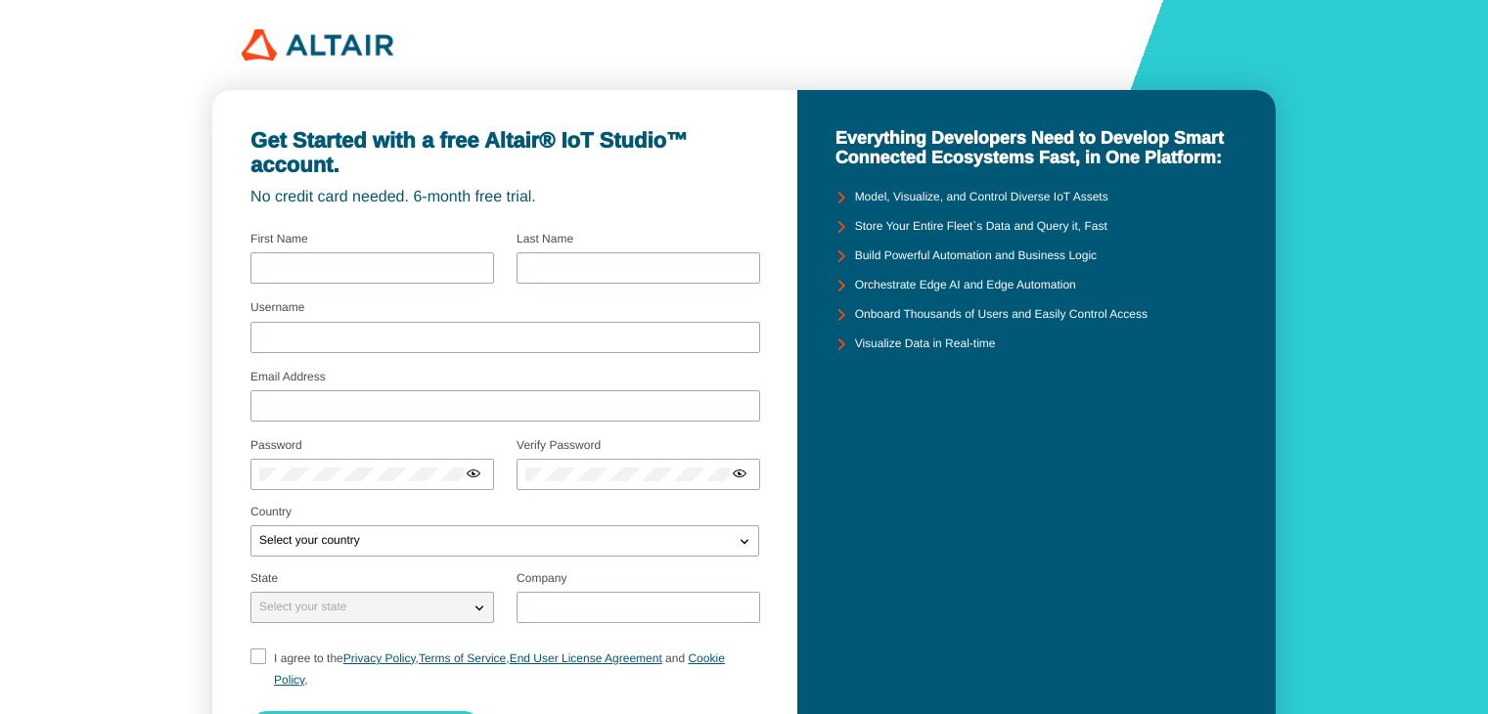 This screenshot has width=1488, height=714. What do you see at coordinates (966, 286) in the screenshot?
I see `unity-typography: Orchestrate Edge AI and Edge Automation` at bounding box center [966, 286].